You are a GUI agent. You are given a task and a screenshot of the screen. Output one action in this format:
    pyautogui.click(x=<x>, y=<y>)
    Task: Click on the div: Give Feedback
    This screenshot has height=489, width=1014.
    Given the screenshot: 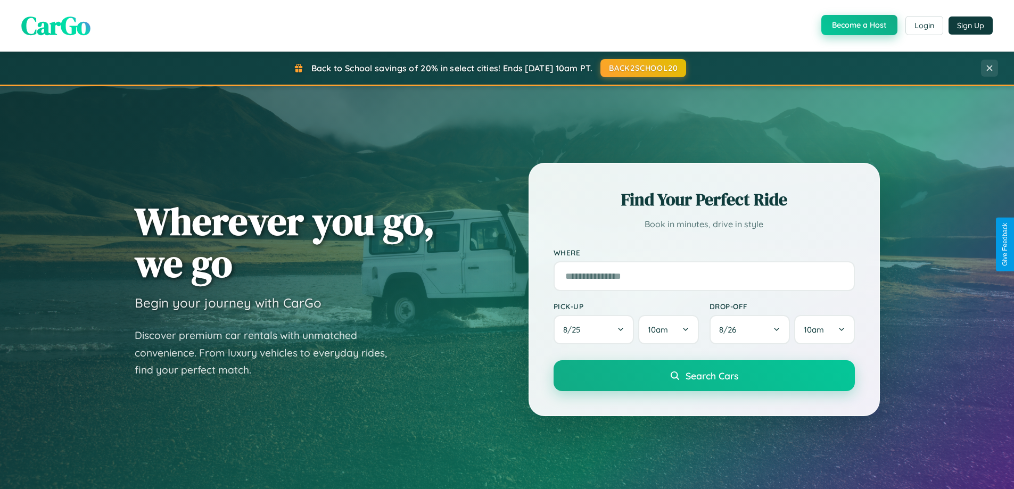 What is the action you would take?
    pyautogui.click(x=1005, y=244)
    